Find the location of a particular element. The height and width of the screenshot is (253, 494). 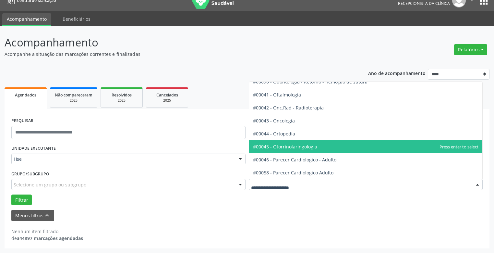

span: Cancelados is located at coordinates (167, 95).